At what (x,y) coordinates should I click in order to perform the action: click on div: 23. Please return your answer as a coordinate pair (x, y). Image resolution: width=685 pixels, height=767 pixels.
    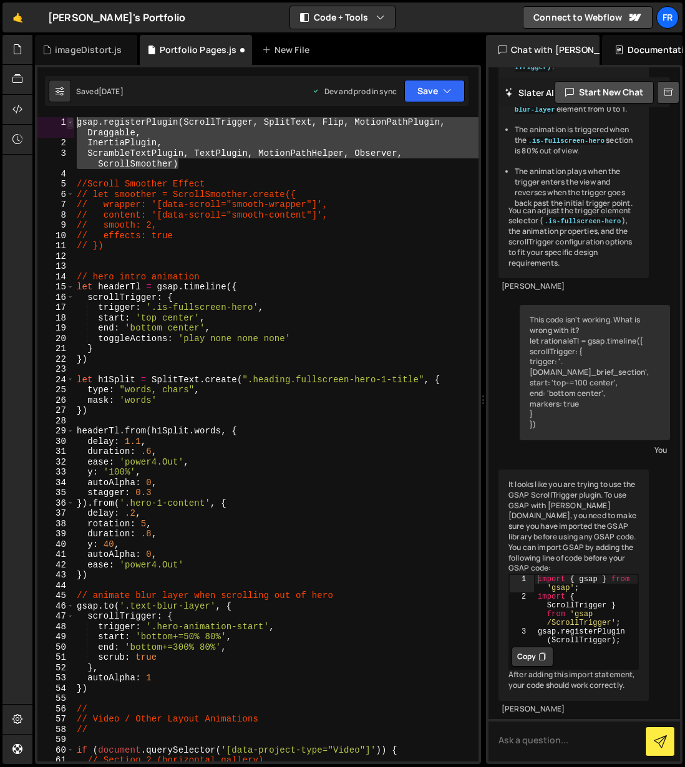
    Looking at the image, I should click on (55, 369).